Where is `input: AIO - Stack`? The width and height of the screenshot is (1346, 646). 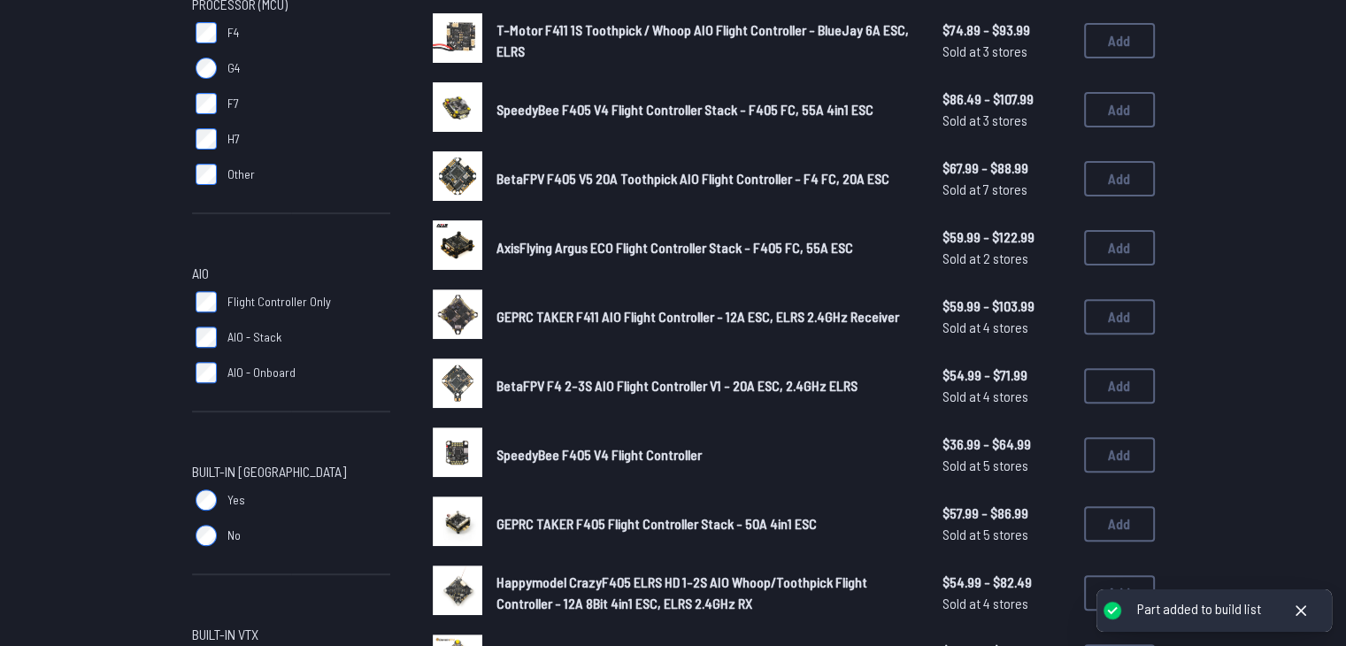 input: AIO - Stack is located at coordinates (206, 337).